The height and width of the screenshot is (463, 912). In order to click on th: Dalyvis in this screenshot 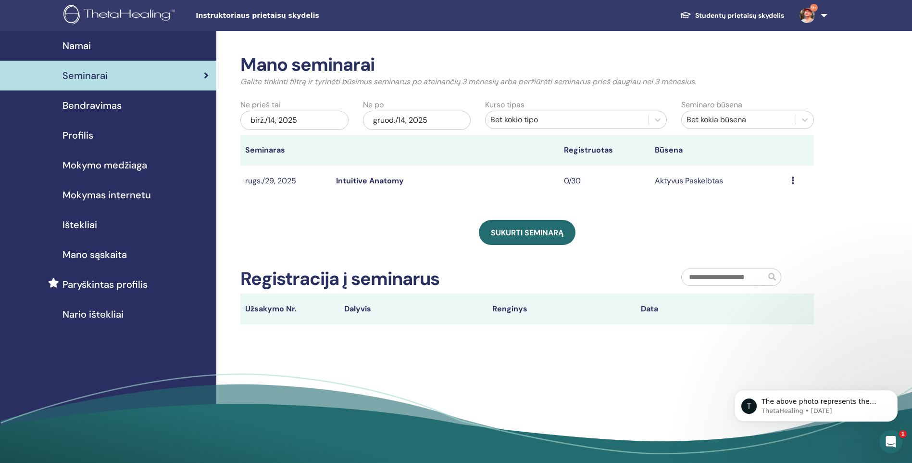, I will do `click(414, 309)`.